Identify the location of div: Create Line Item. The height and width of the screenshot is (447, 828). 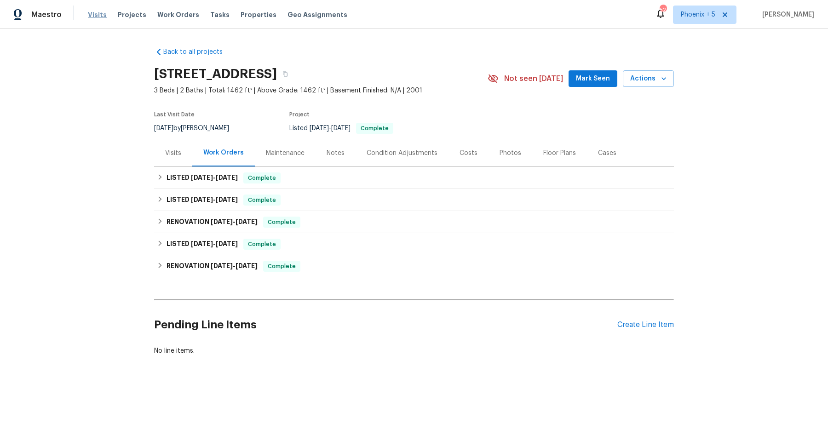
(645, 325).